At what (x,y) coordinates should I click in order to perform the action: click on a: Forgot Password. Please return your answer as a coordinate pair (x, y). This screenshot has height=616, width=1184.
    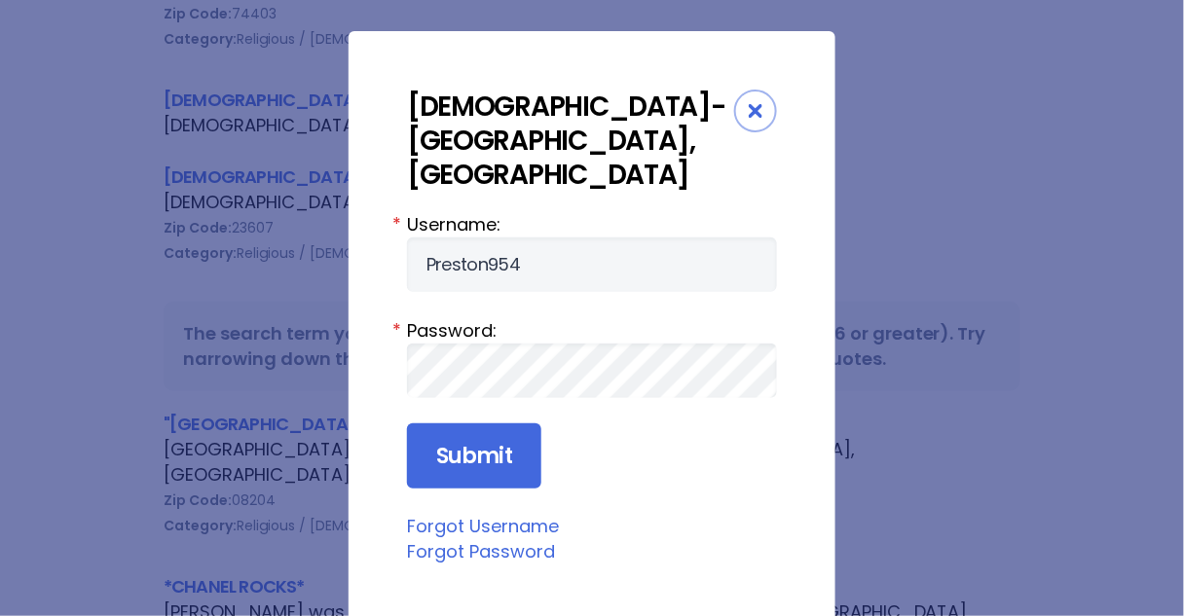
    Looking at the image, I should click on (481, 551).